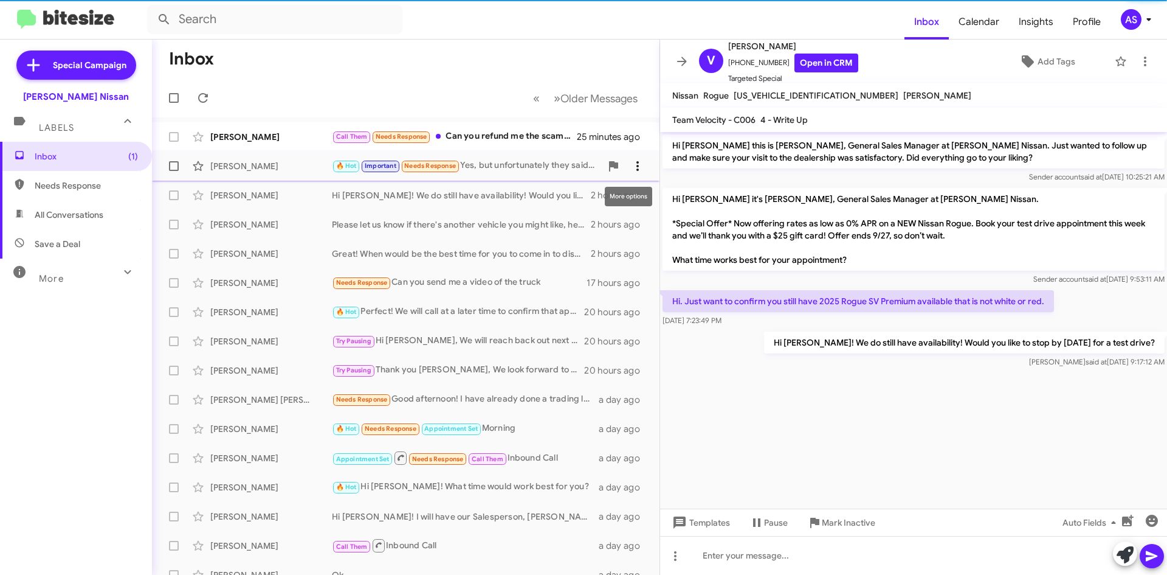 This screenshot has width=1167, height=575. What do you see at coordinates (711, 61) in the screenshot?
I see `span: V` at bounding box center [711, 61].